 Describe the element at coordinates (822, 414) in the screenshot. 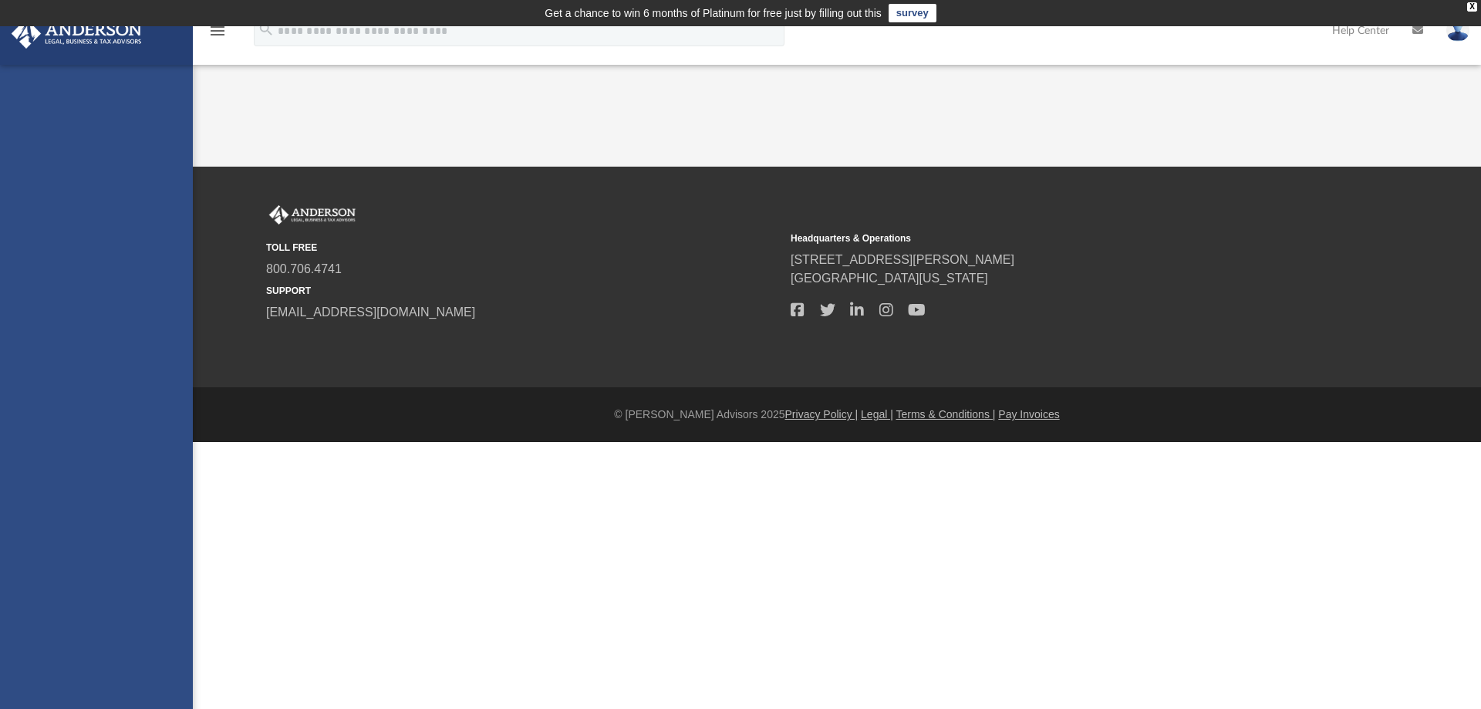

I see `a: Privacy Policy |` at that location.